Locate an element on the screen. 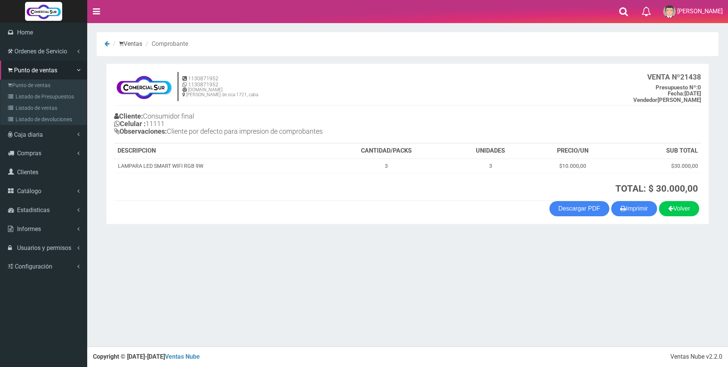 Image resolution: width=728 pixels, height=367 pixels. a: Listado de Presupuestos is located at coordinates (44, 97).